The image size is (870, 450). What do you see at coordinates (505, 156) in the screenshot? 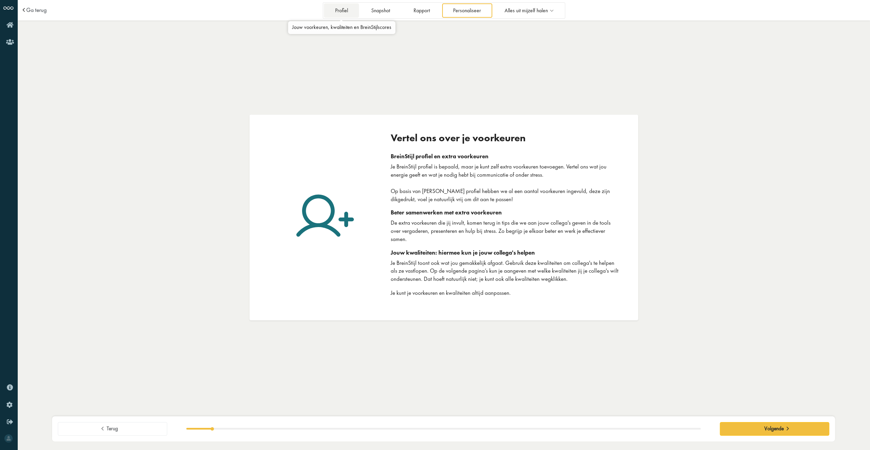
I see `div: BreinStijl profiel en extra voorkeuren` at bounding box center [505, 156].